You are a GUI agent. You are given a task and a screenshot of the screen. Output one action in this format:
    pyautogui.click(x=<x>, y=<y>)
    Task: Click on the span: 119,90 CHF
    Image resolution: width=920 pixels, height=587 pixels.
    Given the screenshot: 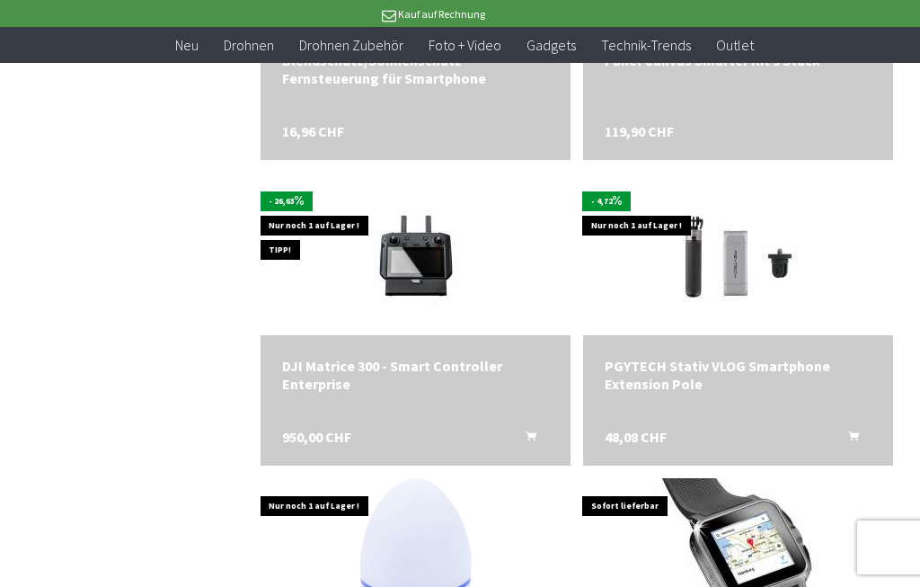 What is the action you would take?
    pyautogui.click(x=639, y=131)
    